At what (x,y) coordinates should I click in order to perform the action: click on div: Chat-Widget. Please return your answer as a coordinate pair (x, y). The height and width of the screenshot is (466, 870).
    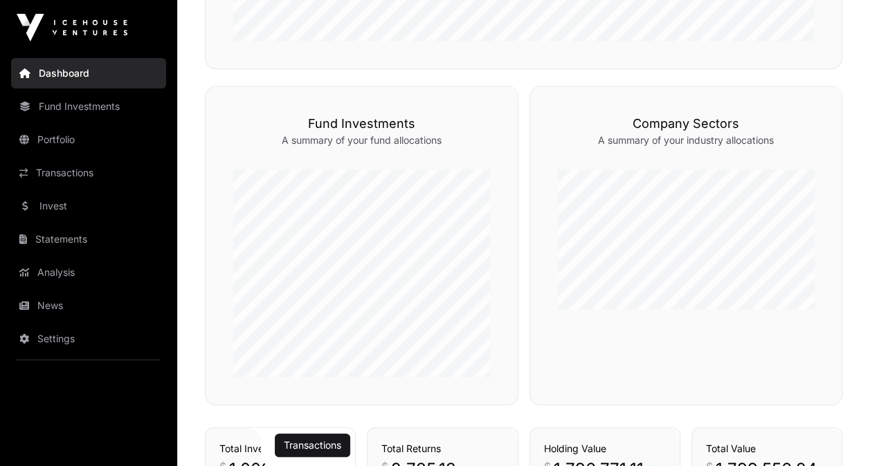
    Looking at the image, I should click on (835, 433).